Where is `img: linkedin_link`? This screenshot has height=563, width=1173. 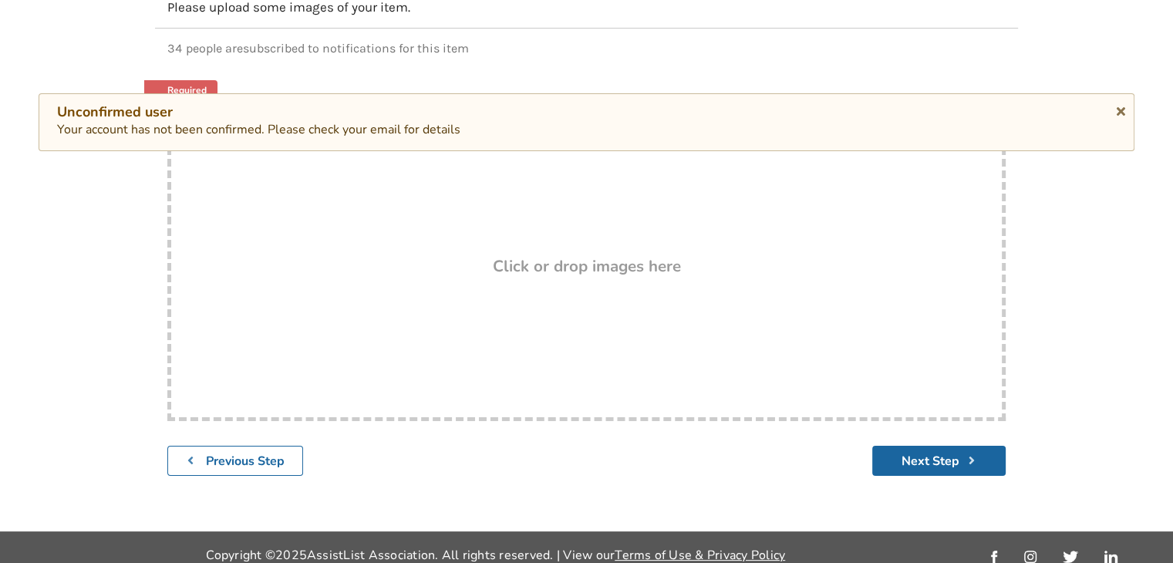
img: linkedin_link is located at coordinates (1110, 557).